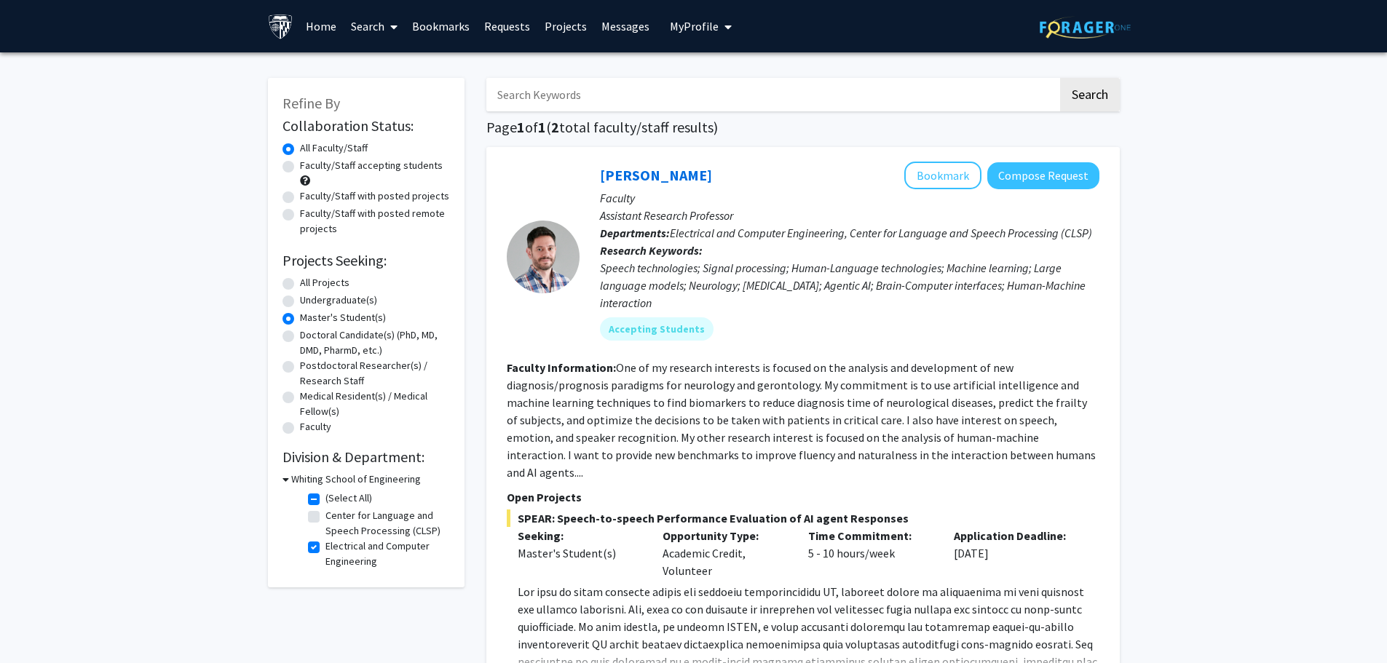  I want to click on h1: Page of ( total faculty/staff results), so click(803, 127).